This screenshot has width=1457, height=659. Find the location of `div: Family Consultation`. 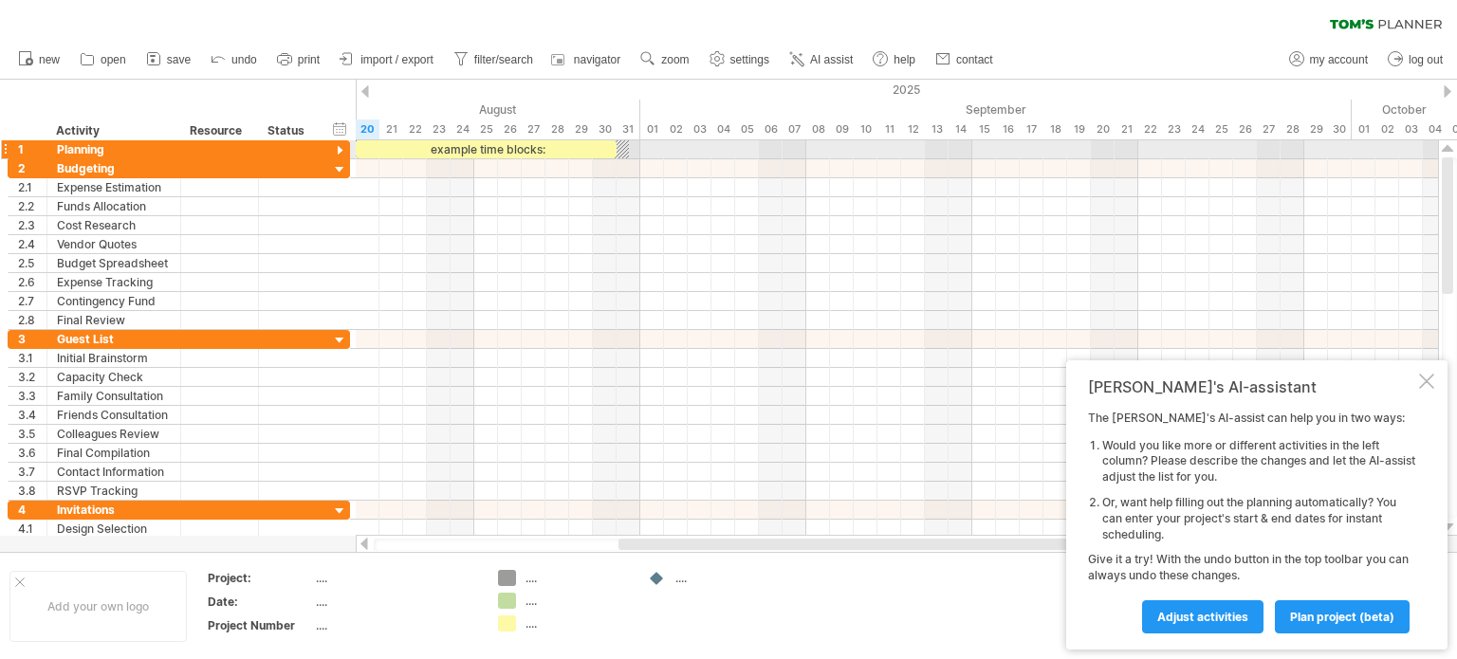

div: Family Consultation is located at coordinates (114, 396).